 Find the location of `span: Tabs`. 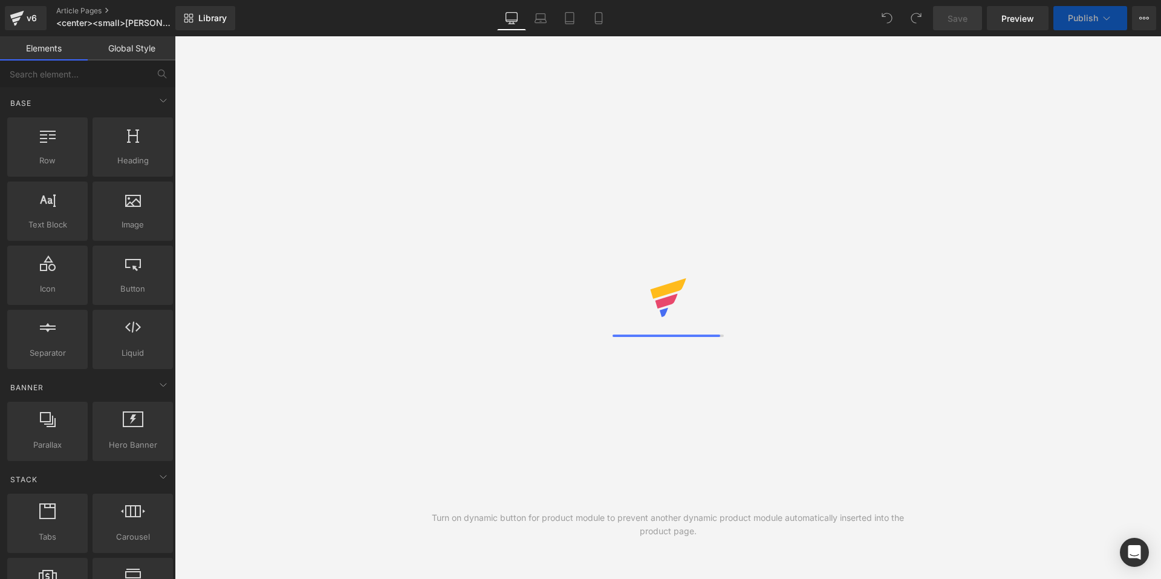

span: Tabs is located at coordinates (47, 536).